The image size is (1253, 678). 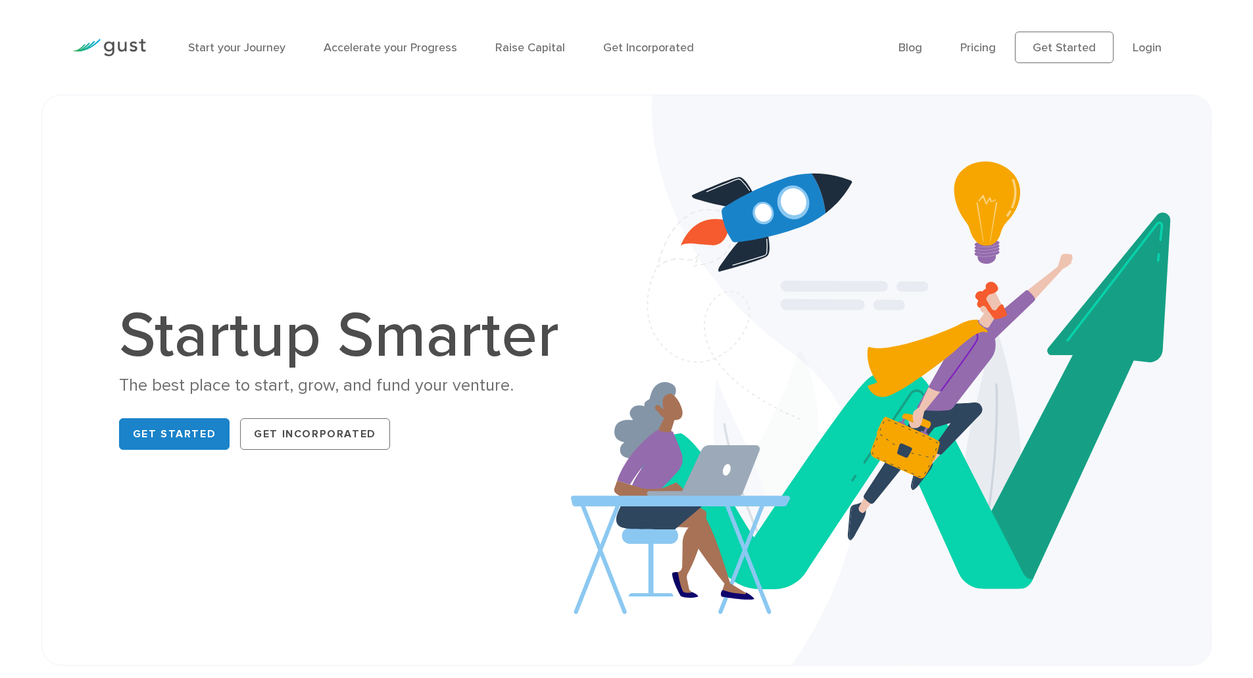 I want to click on a: Raise Capital, so click(x=530, y=47).